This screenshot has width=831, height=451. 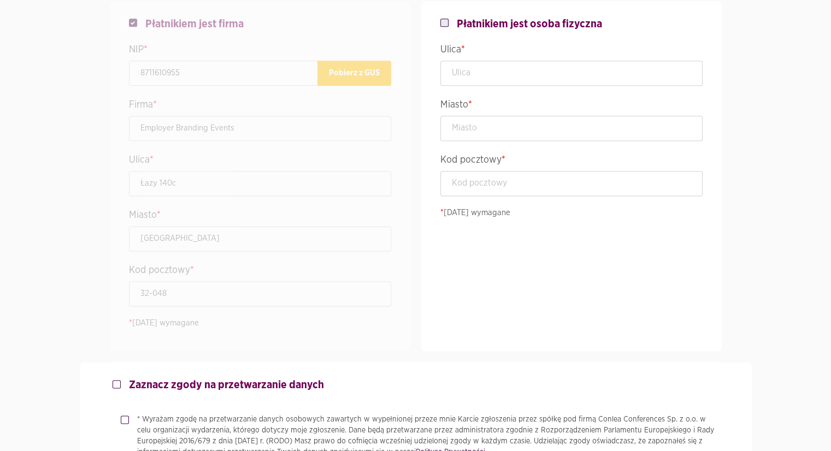 I want to click on legend: Firma, so click(x=260, y=106).